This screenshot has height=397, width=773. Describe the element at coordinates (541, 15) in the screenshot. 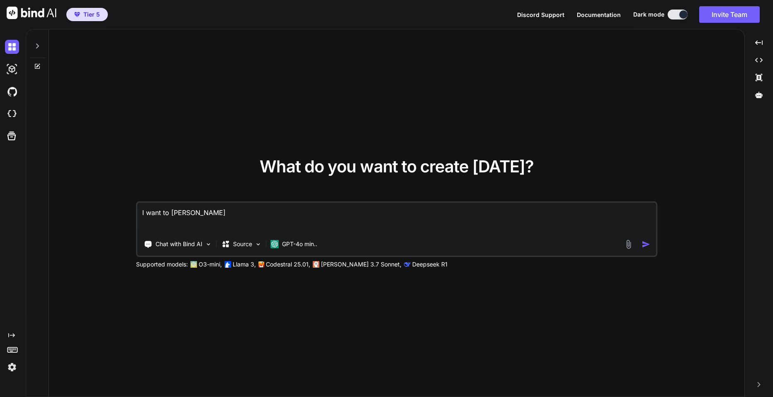

I see `button: Discord Support` at that location.